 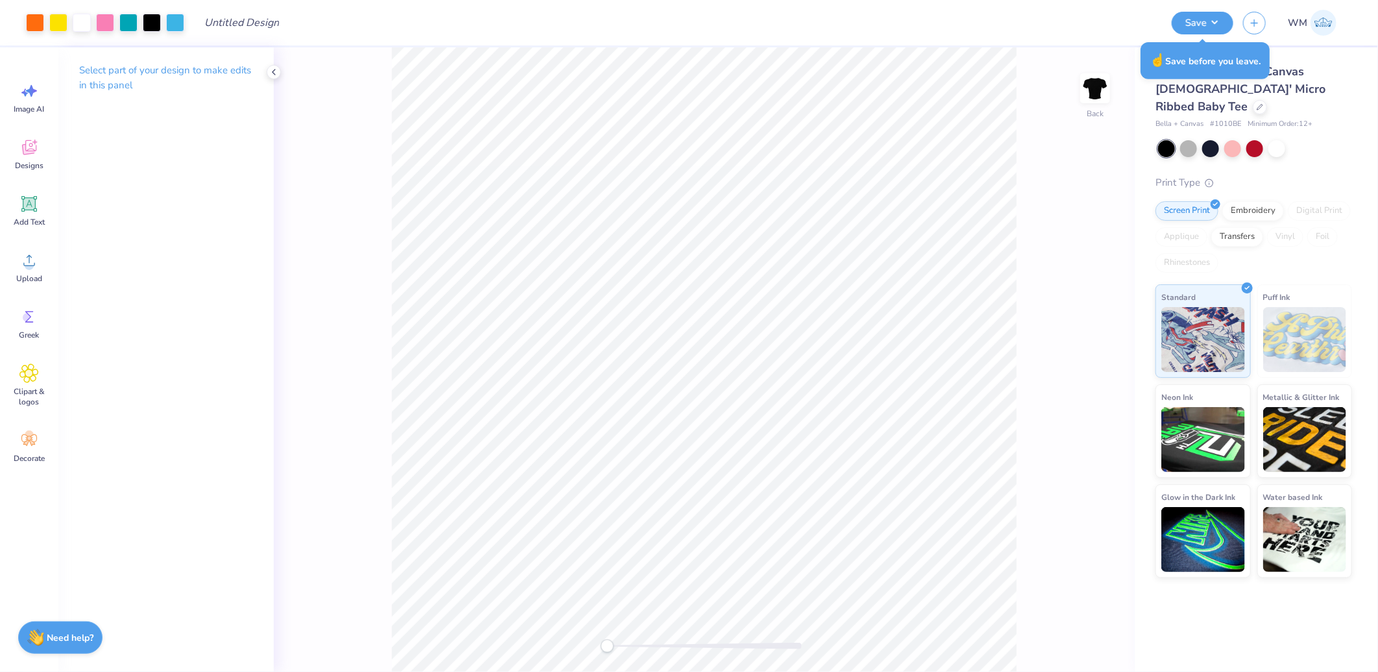 What do you see at coordinates (166, 78) in the screenshot?
I see `p: Select part of your design to make edits in this panel` at bounding box center [166, 78].